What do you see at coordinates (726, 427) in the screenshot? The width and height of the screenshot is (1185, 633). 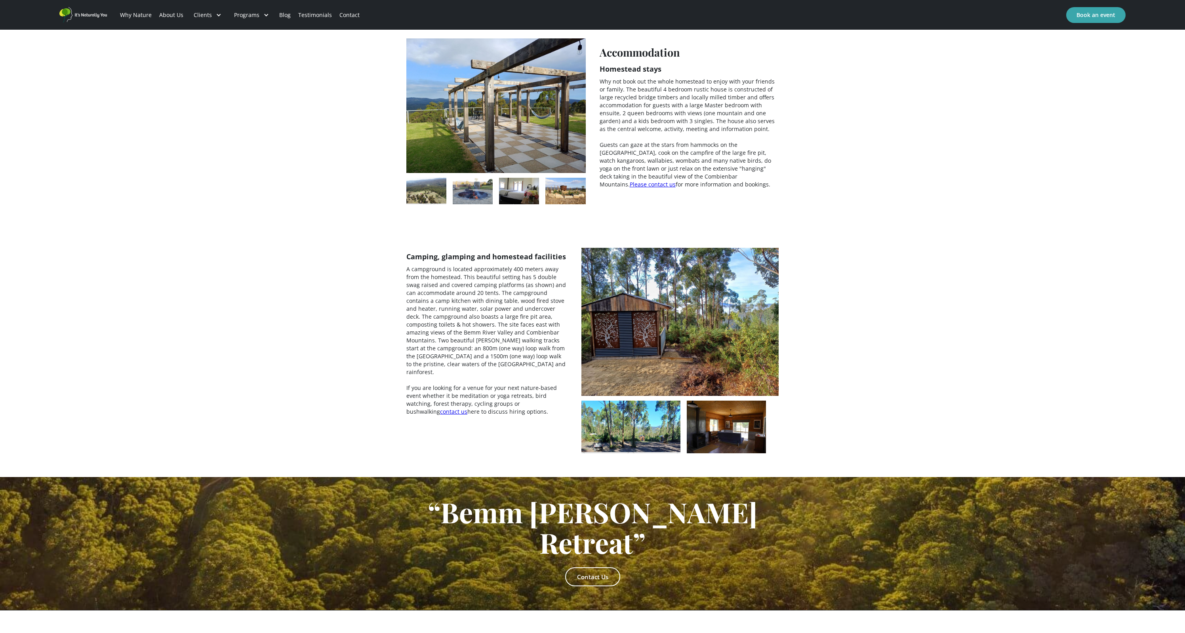 I see `img: Community area` at bounding box center [726, 427].